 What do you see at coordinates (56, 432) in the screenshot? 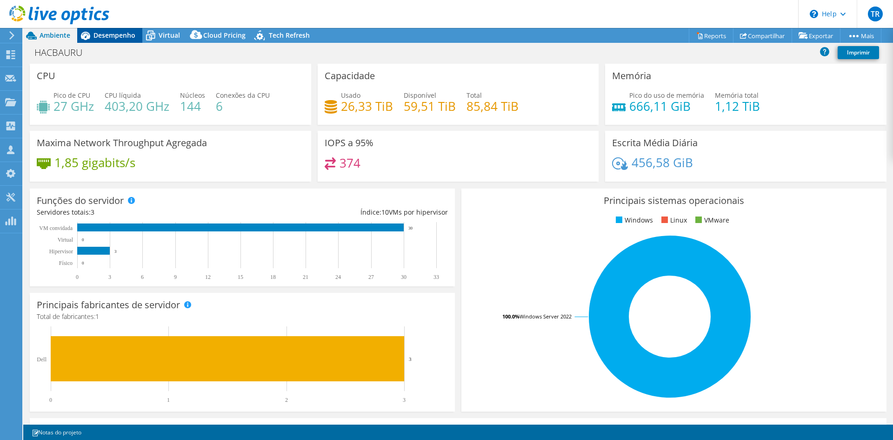
I see `a: Notas do projeto` at bounding box center [56, 432].